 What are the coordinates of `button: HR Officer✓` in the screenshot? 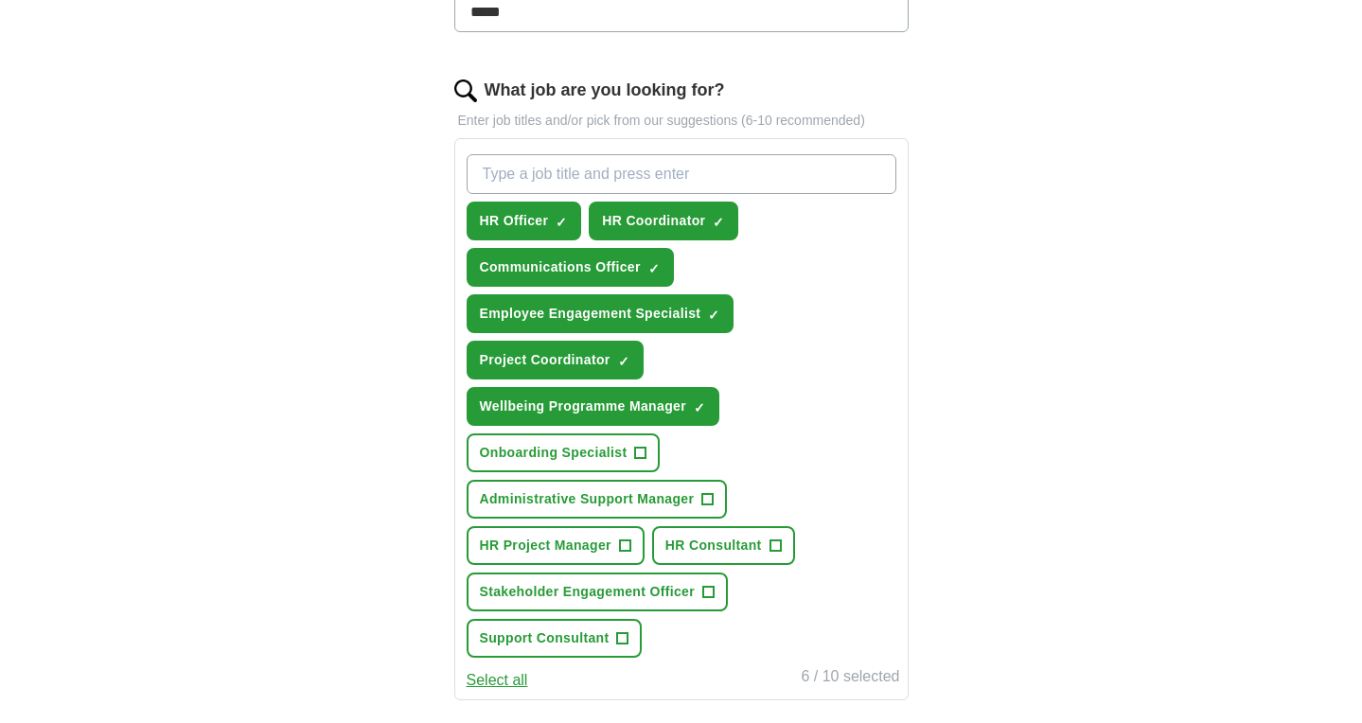 It's located at (524, 221).